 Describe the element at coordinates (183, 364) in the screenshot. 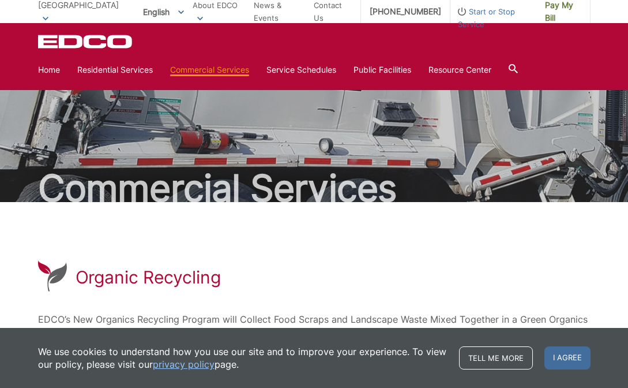

I see `a: privacy policy` at that location.